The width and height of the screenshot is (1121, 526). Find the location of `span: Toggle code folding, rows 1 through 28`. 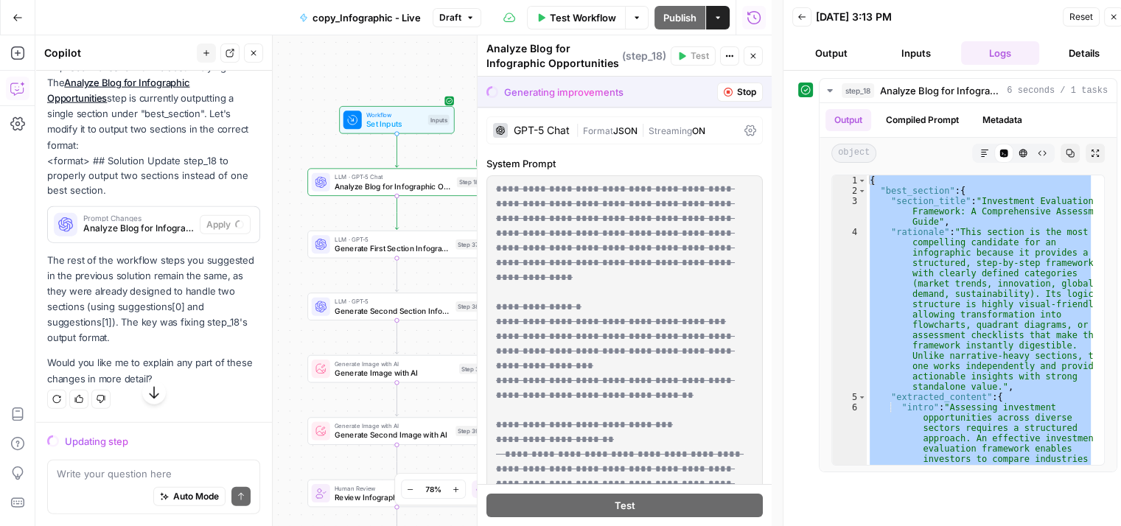

span: Toggle code folding, rows 1 through 28 is located at coordinates (861, 181).